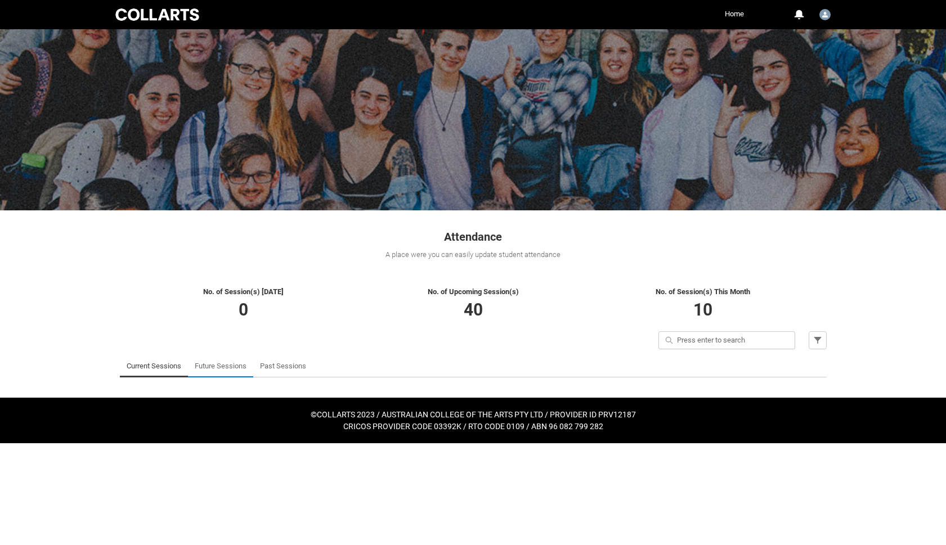 The image size is (946, 545). Describe the element at coordinates (154, 366) in the screenshot. I see `a: Current Sessions` at that location.